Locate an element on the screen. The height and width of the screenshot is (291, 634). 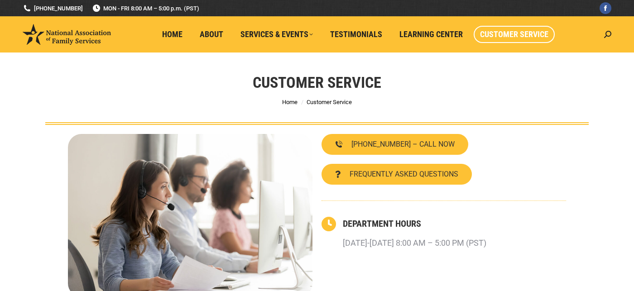
span: FREQUENTLY ASKED QUESTIONS is located at coordinates (404, 174).